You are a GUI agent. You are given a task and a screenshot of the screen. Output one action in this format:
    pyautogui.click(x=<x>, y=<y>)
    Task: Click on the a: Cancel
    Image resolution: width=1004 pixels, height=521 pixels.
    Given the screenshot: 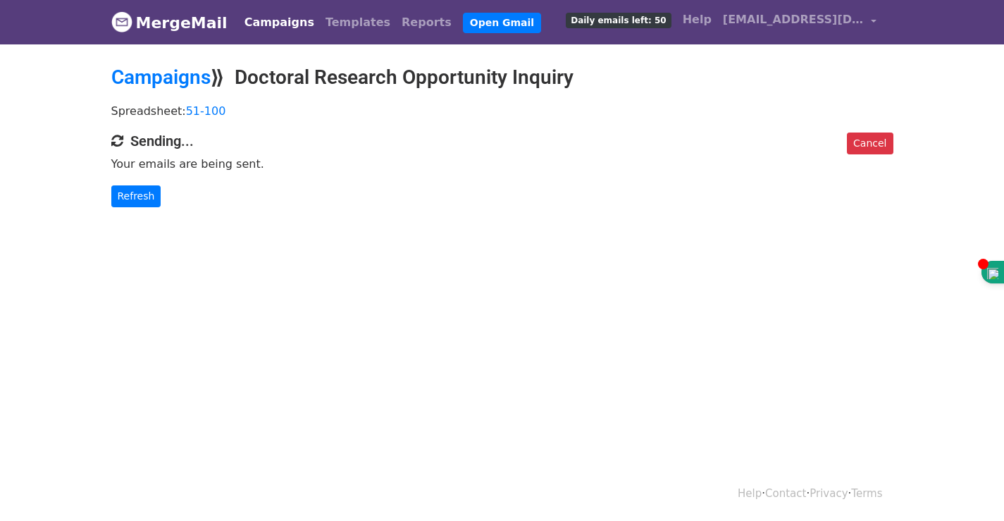 What is the action you would take?
    pyautogui.click(x=870, y=143)
    